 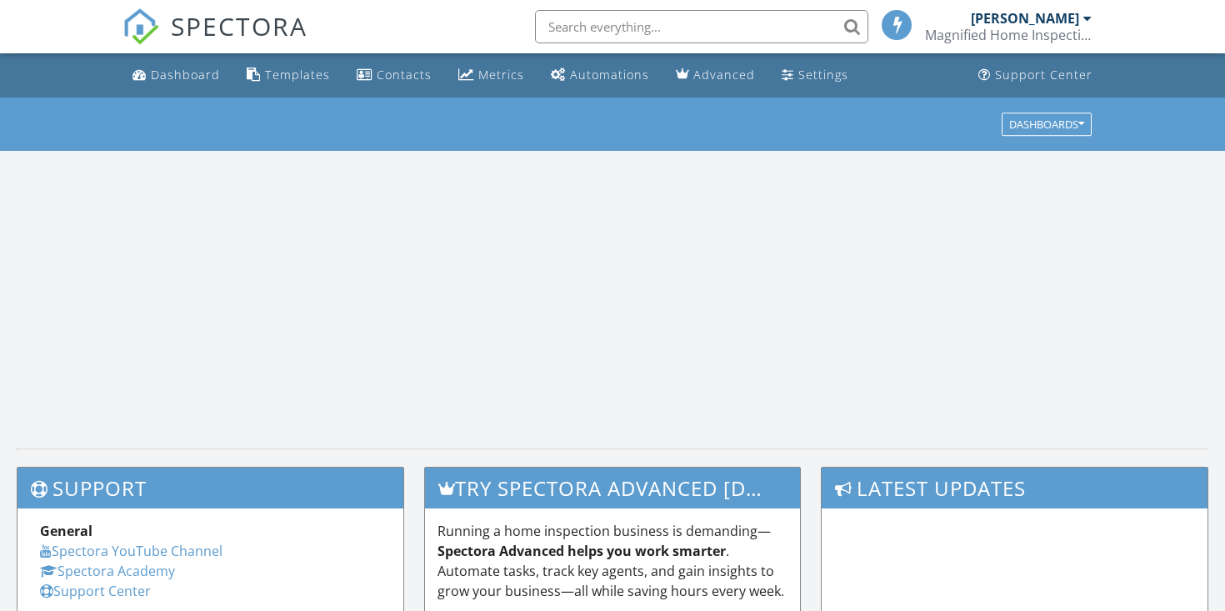 What do you see at coordinates (131, 551) in the screenshot?
I see `a: Spectora YouTube Channel` at bounding box center [131, 551].